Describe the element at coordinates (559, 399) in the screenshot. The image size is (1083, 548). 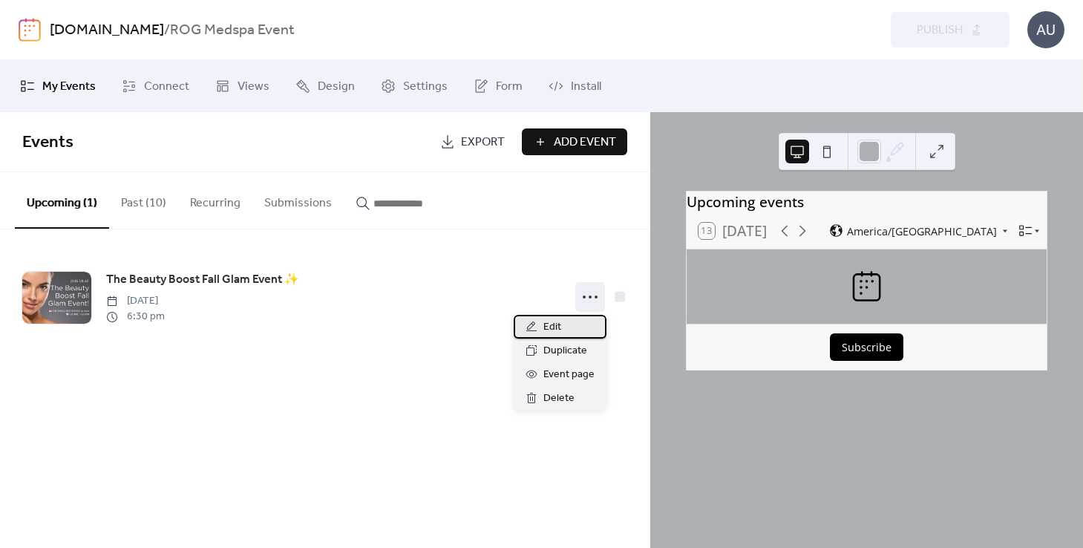
I see `span: Delete` at that location.